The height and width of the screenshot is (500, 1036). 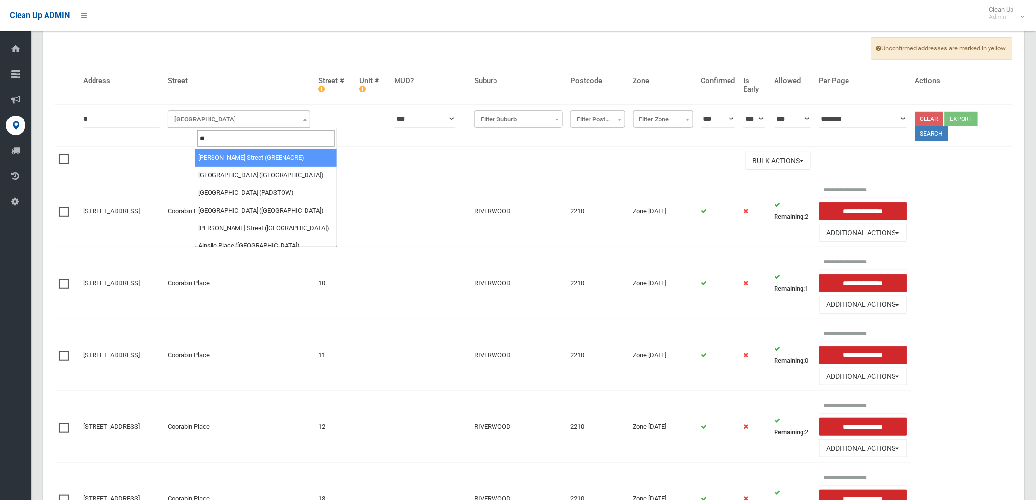 What do you see at coordinates (373, 85) in the screenshot?
I see `h4: Unit #` at bounding box center [373, 85].